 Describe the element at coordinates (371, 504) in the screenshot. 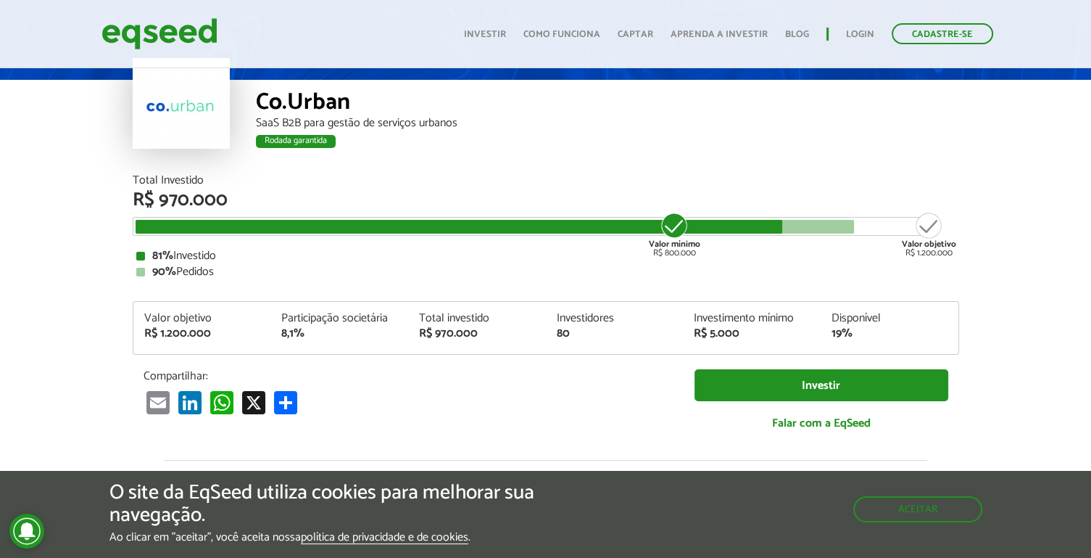

I see `h5: O site da EqSeed utiliza cookies para melhorar sua navegação.` at that location.